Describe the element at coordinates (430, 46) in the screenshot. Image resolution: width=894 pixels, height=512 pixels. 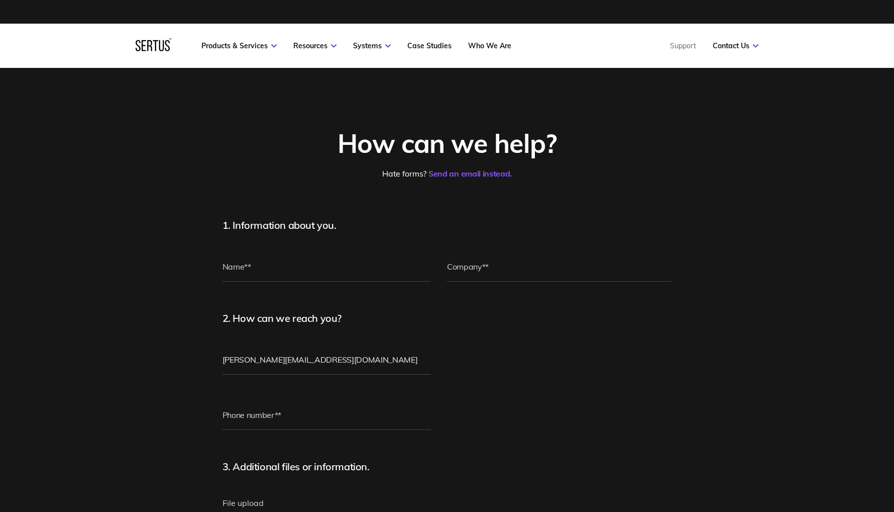
I see `a: Case Studies` at that location.